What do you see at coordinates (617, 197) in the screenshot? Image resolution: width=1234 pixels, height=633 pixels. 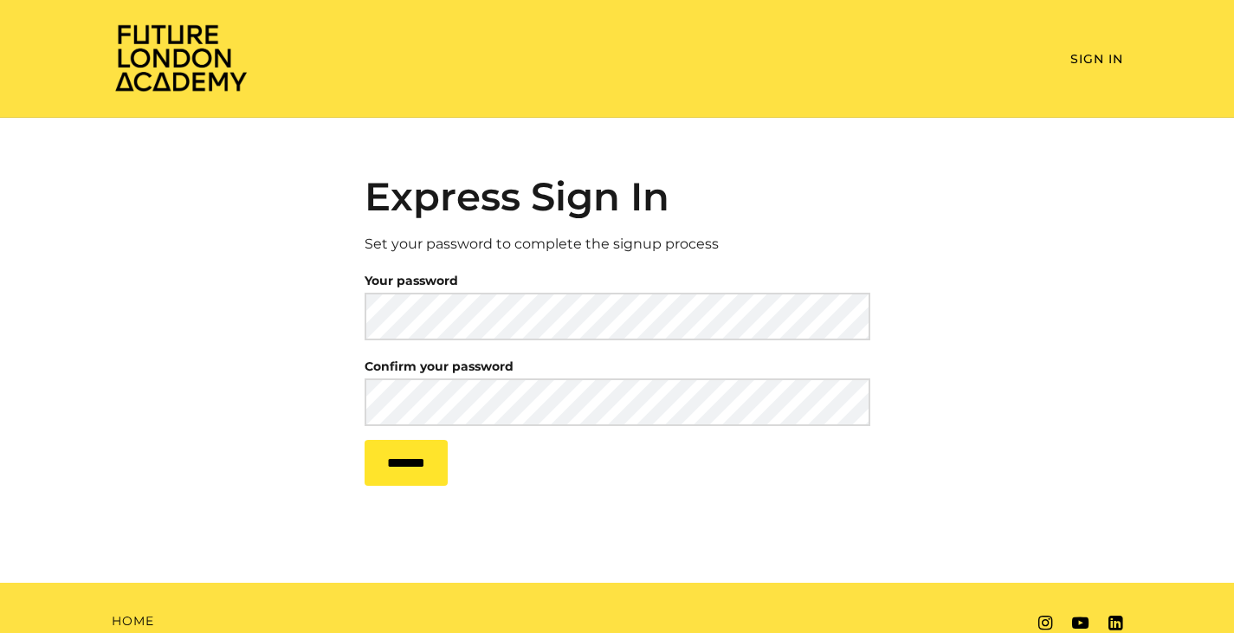 I see `h2: Express Sign In` at bounding box center [617, 197].